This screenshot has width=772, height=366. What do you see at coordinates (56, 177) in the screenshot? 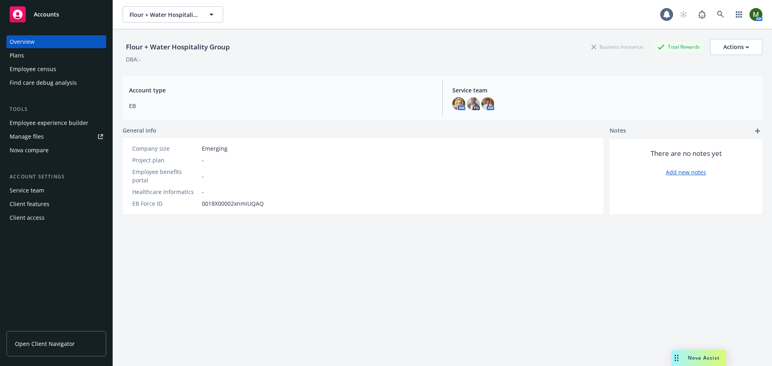
I see `div: Account settings` at bounding box center [56, 177].